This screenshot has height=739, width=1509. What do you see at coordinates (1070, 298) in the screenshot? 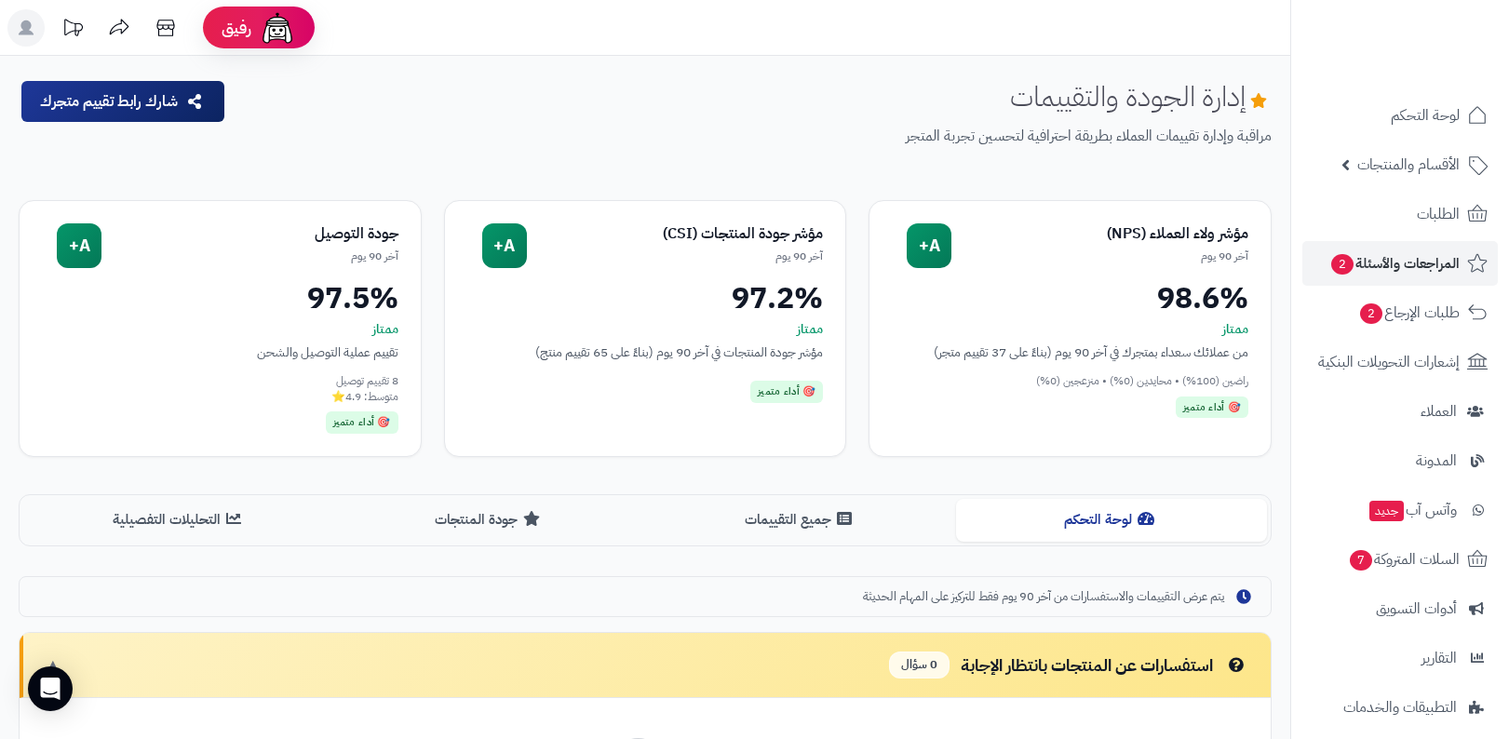
I see `div: 98.6%` at bounding box center [1070, 298].